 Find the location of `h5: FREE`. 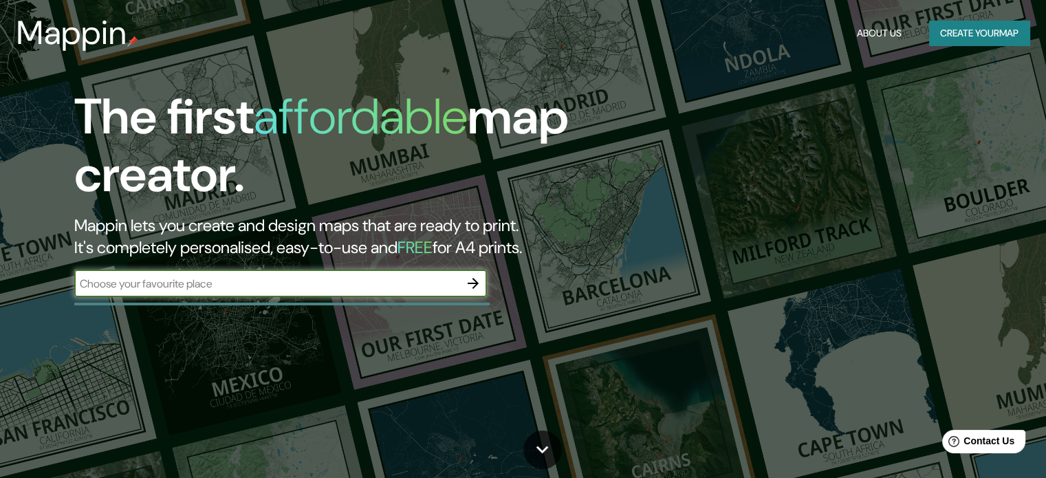

h5: FREE is located at coordinates (415, 247).